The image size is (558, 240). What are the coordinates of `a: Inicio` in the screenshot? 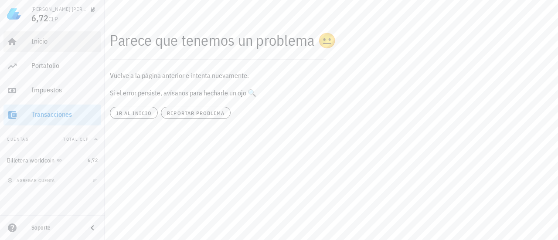 It's located at (52, 42).